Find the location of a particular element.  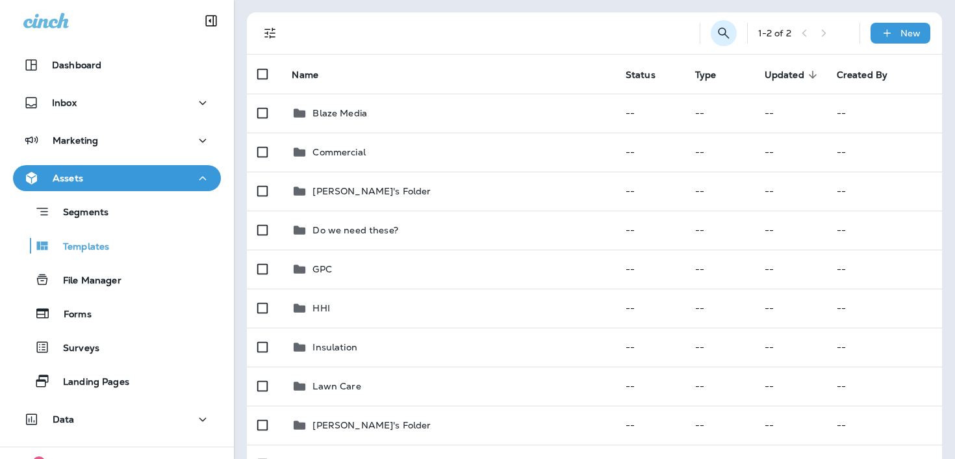

p: File Manager is located at coordinates (86, 281).